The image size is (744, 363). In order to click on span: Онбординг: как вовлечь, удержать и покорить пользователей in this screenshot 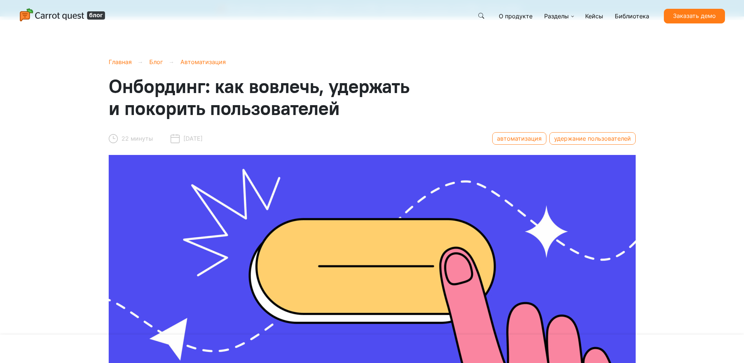, I will do `click(259, 97)`.